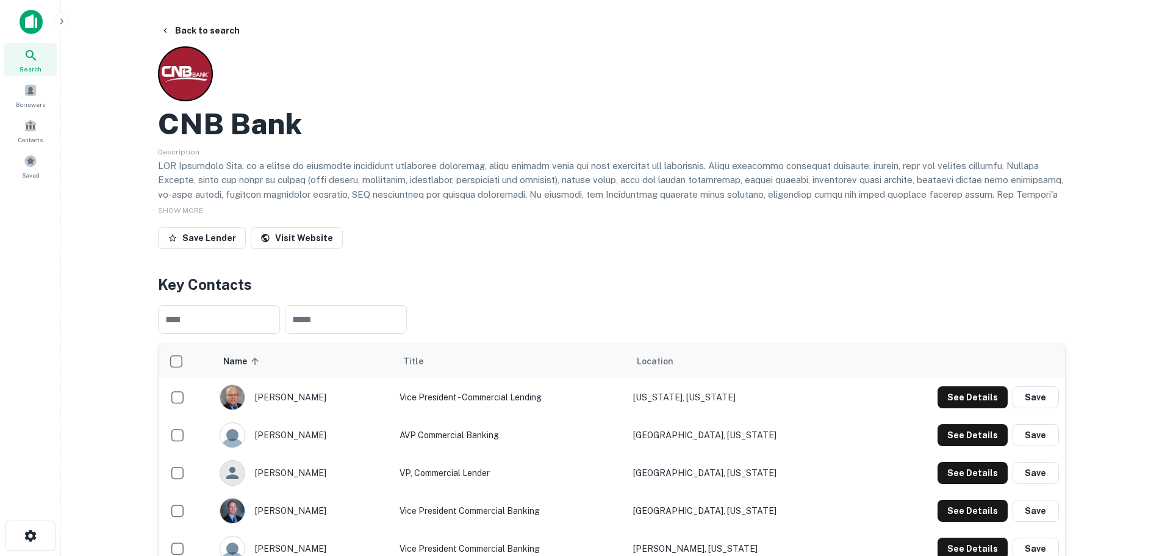 The image size is (1162, 556). I want to click on div: Search, so click(31, 60).